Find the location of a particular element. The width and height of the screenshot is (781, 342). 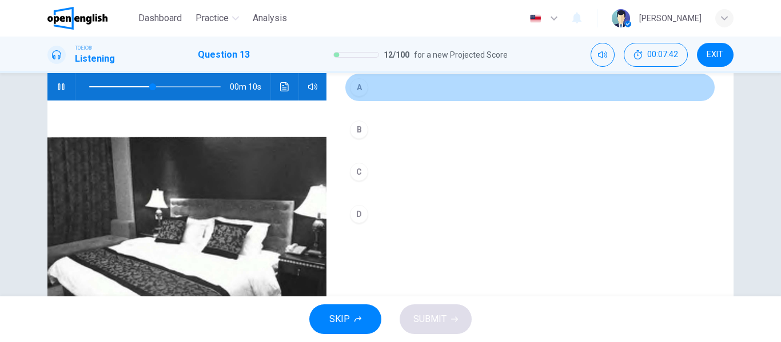

span: SKIP is located at coordinates (340, 320).